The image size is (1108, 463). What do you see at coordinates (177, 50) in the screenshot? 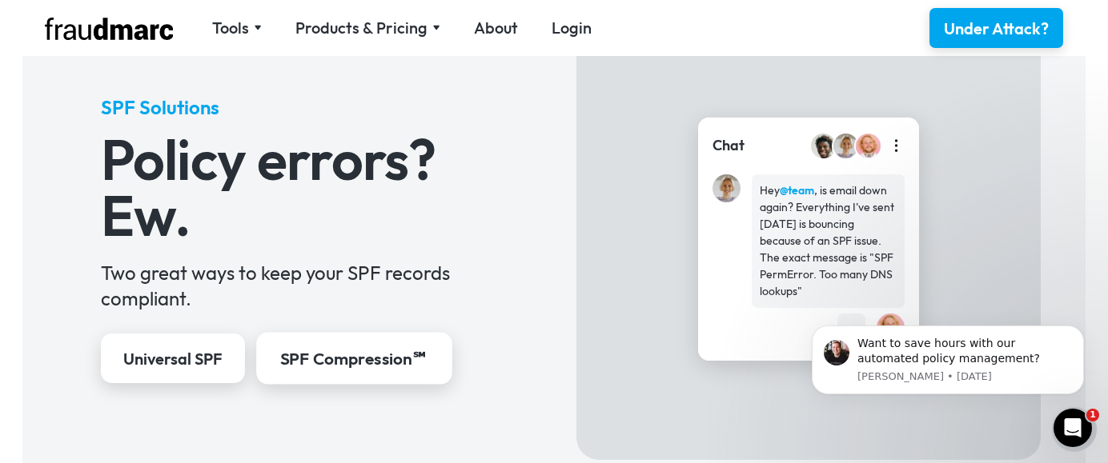
I see `div: Want to save hours with our automated policy management?` at bounding box center [177, 50].